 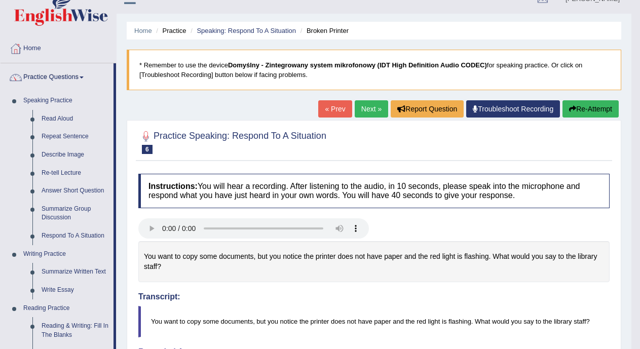 What do you see at coordinates (75, 119) in the screenshot?
I see `a: Read Aloud` at bounding box center [75, 119].